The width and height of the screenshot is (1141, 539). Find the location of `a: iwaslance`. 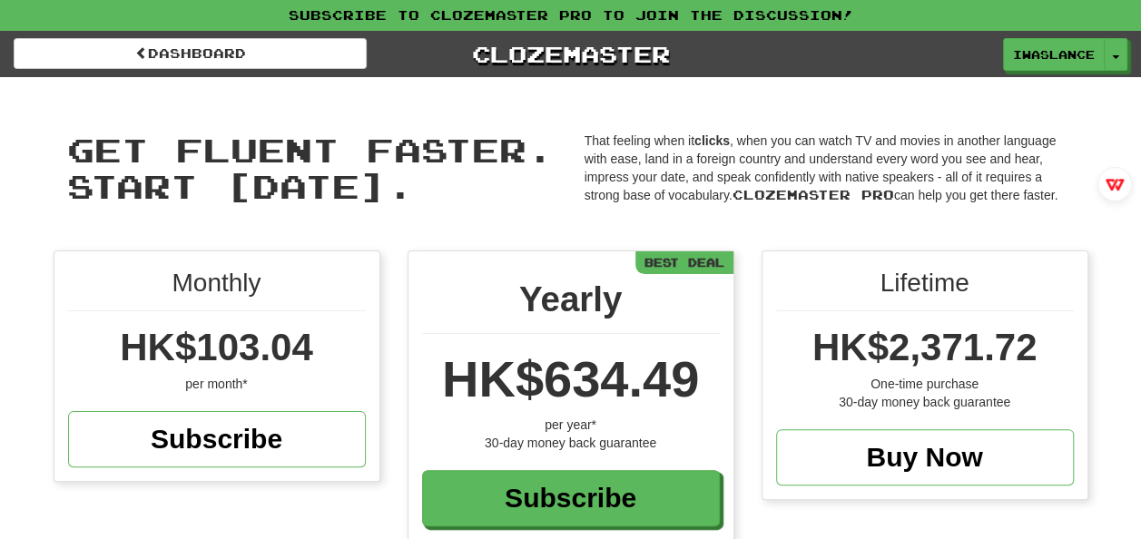

a: iwaslance is located at coordinates (1054, 54).